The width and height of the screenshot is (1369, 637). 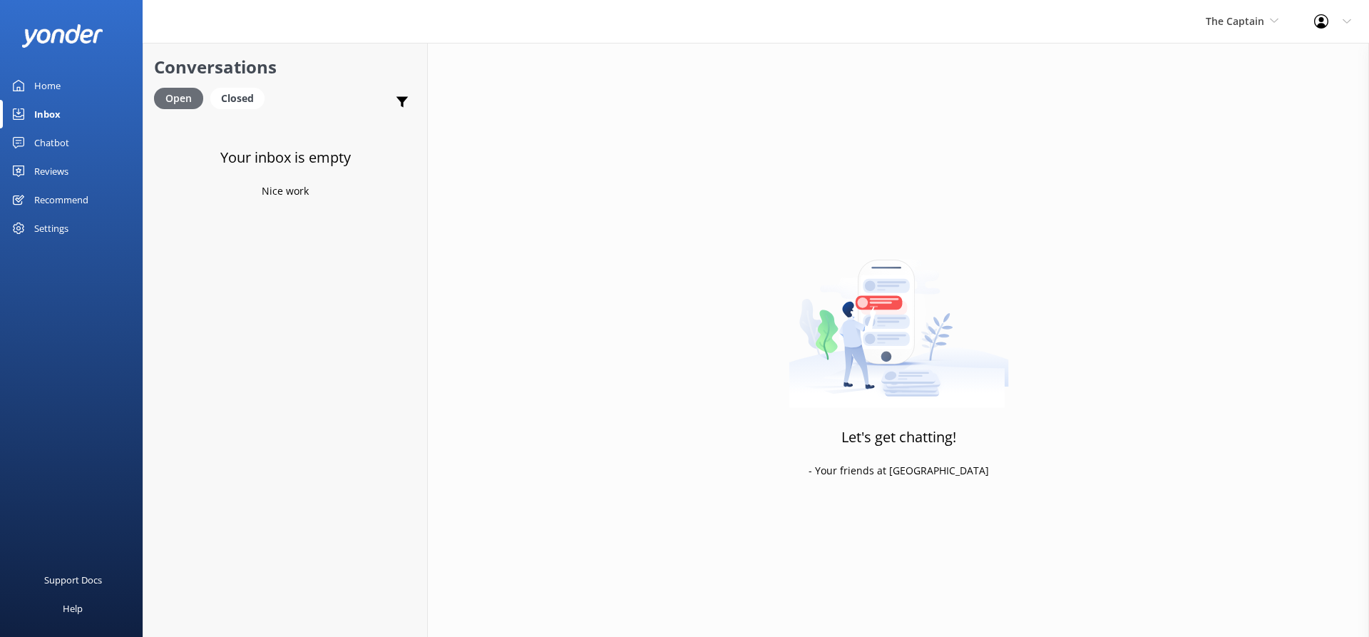 What do you see at coordinates (73, 580) in the screenshot?
I see `div: Support Docs` at bounding box center [73, 580].